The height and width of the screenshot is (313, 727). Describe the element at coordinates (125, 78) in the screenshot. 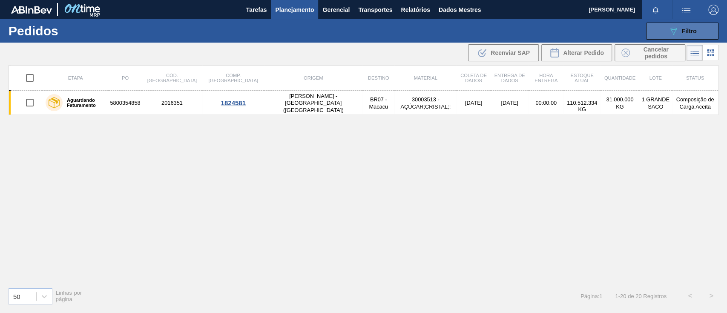

I see `font: PO` at that location.